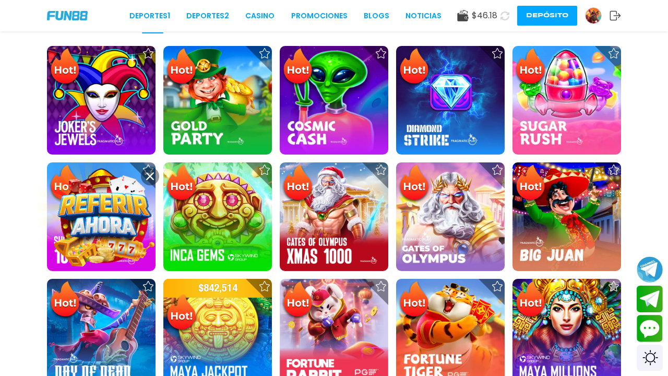  What do you see at coordinates (104, 219) in the screenshot?
I see `img: Image Link` at bounding box center [104, 219].